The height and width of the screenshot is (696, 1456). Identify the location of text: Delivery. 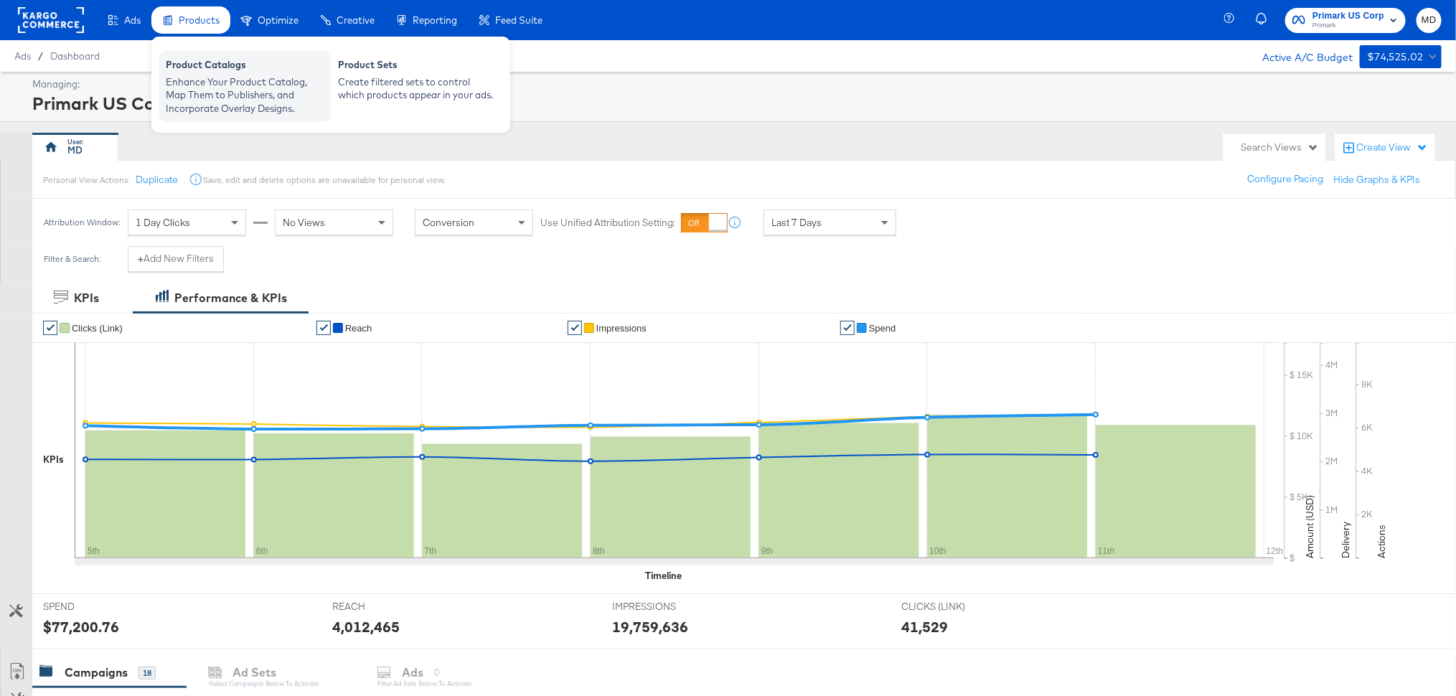
(1346, 540).